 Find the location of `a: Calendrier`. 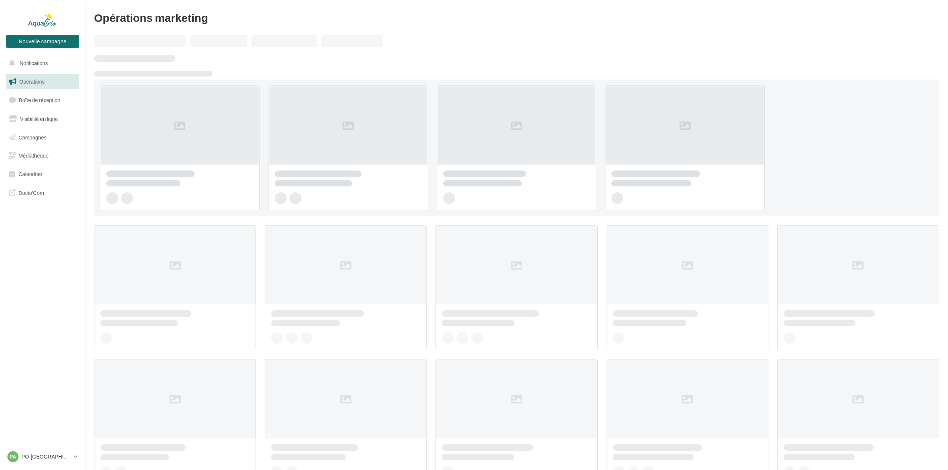

a: Calendrier is located at coordinates (43, 174).